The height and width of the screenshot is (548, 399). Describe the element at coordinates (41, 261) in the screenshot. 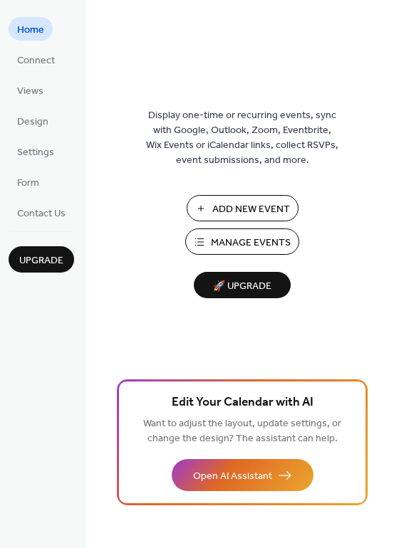

I see `span: Upgrade` at that location.